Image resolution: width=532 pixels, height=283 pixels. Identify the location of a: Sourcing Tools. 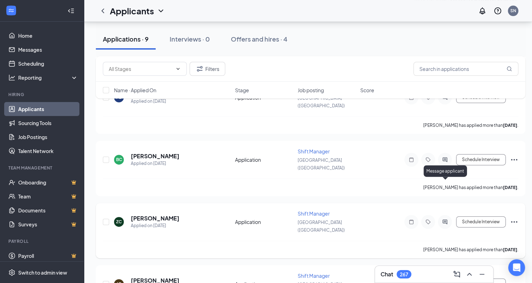
(48, 123).